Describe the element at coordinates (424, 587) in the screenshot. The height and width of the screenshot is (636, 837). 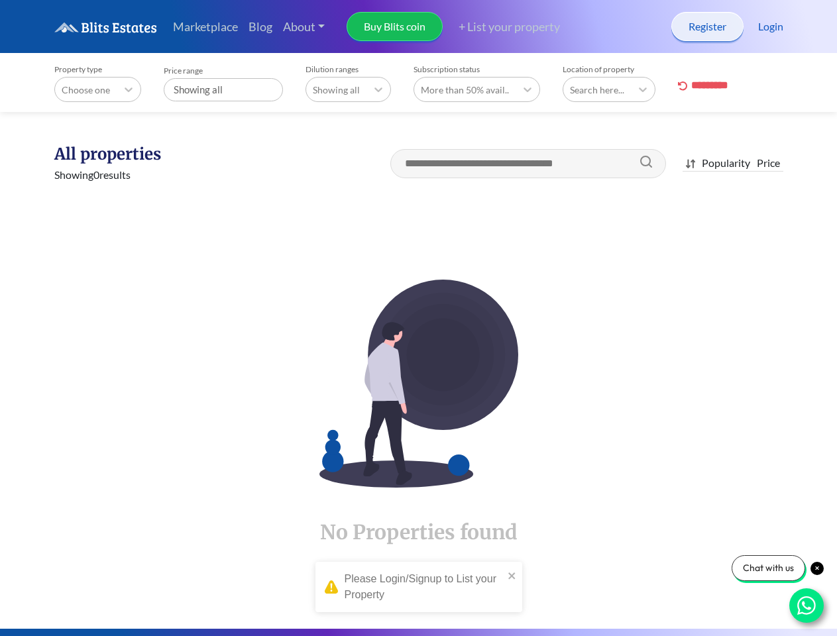
I see `div: Please Login/Signup to List your Property` at that location.